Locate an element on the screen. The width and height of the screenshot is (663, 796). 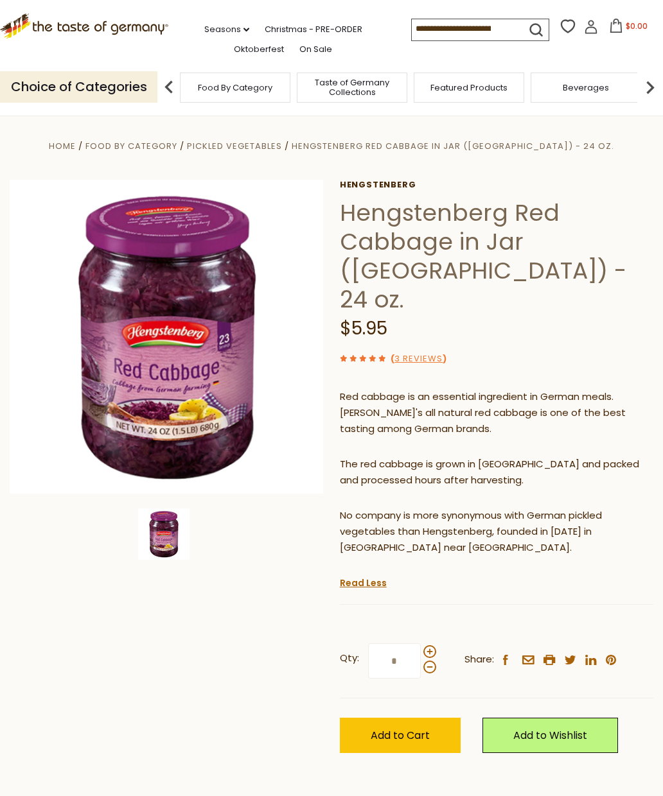
img: next arrow is located at coordinates (650, 87).